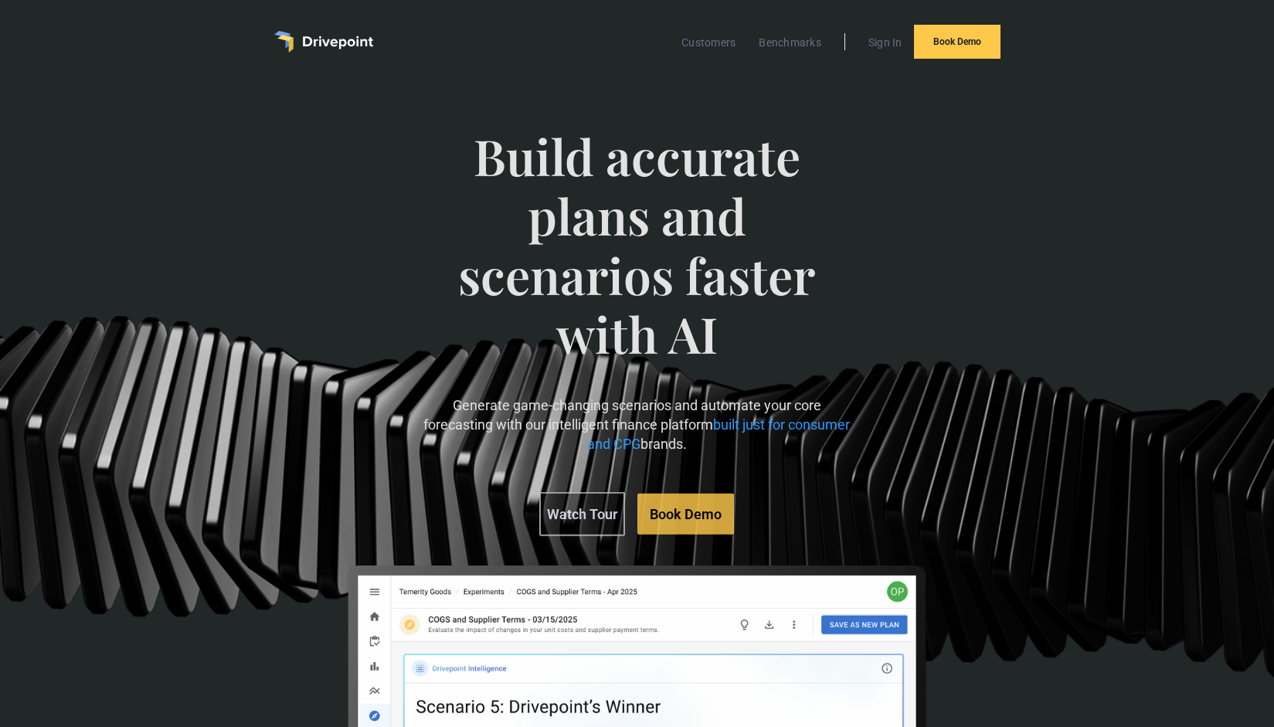  Describe the element at coordinates (719, 435) in the screenshot. I see `span: built just for consumer and CPG` at that location.